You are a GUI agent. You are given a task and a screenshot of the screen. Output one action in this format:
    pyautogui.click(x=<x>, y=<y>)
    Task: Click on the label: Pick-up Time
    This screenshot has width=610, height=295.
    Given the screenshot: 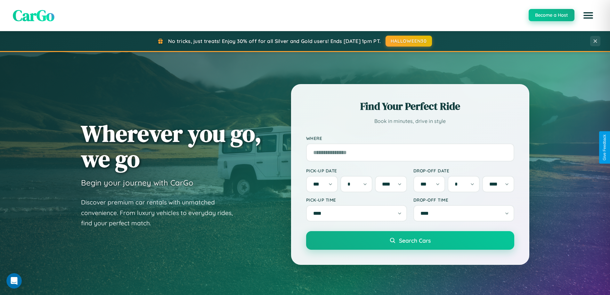 What is the action you would take?
    pyautogui.click(x=357, y=199)
    